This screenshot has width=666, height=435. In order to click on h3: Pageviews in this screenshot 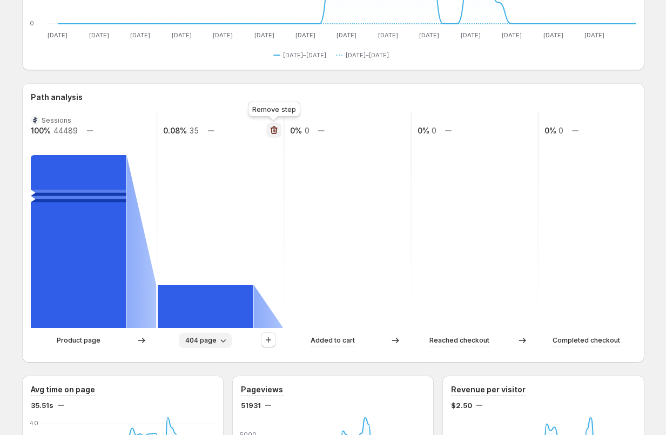, I will do `click(262, 389)`.